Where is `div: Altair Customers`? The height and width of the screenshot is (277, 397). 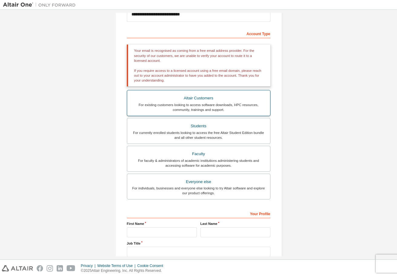
div: Altair Customers is located at coordinates (199, 98).